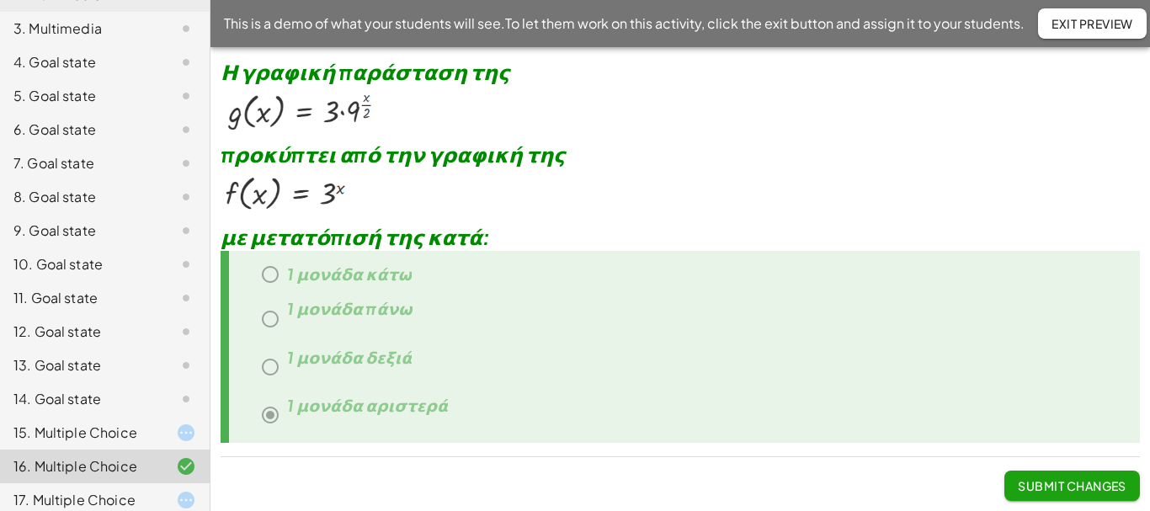 The image size is (1150, 511). I want to click on div: 12. Goal state, so click(81, 332).